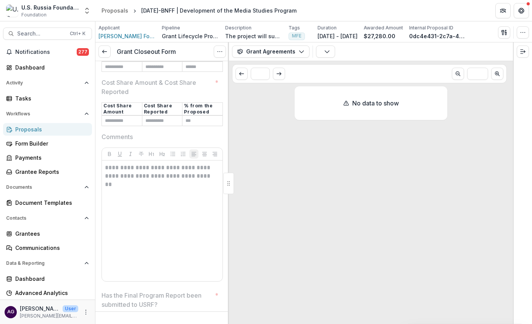 This screenshot has height=324, width=532. What do you see at coordinates (146, 52) in the screenshot?
I see `h3: Grant Closeout Form` at bounding box center [146, 52].